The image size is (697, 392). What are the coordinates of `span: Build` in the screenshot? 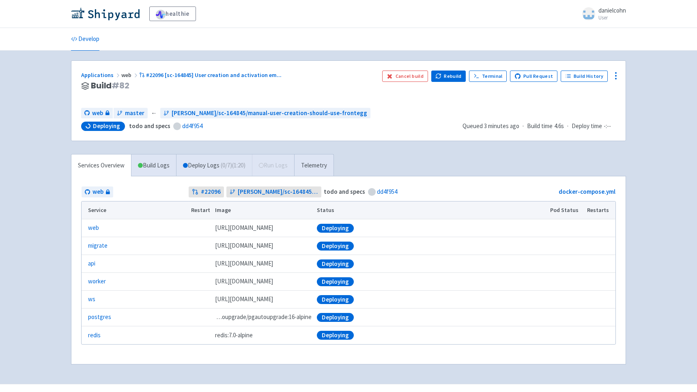 It's located at (110, 86).